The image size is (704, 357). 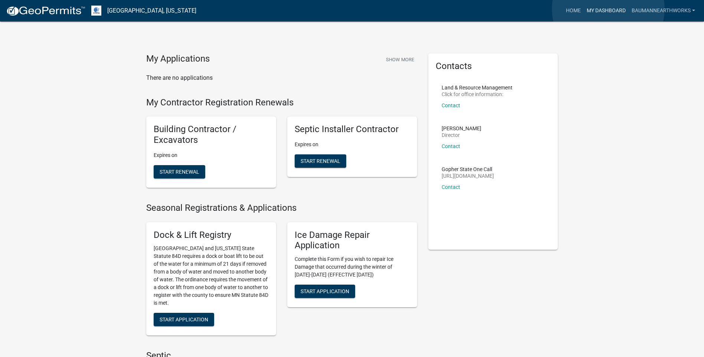 I want to click on h4: Seasonal Registrations & Applications, so click(x=282, y=208).